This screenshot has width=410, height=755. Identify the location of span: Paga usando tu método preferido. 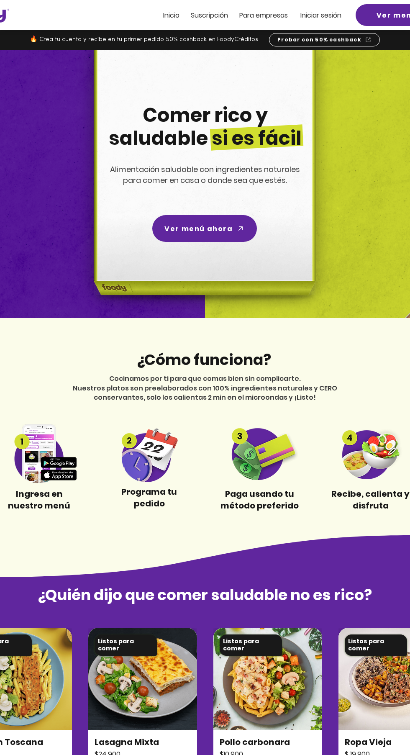
(259, 499).